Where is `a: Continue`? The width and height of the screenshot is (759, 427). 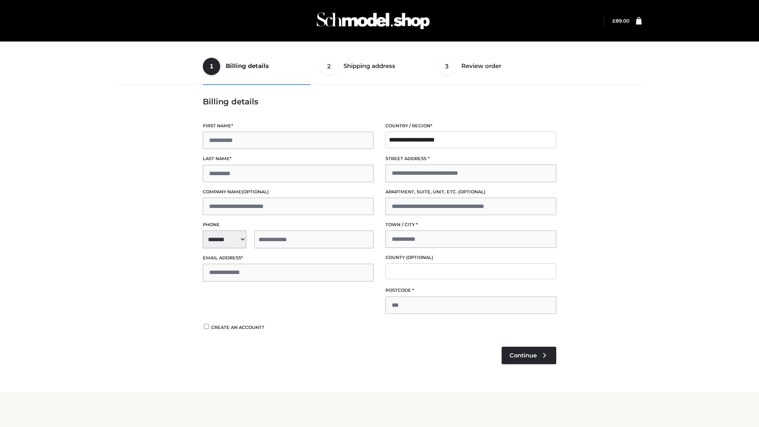 a: Continue is located at coordinates (529, 355).